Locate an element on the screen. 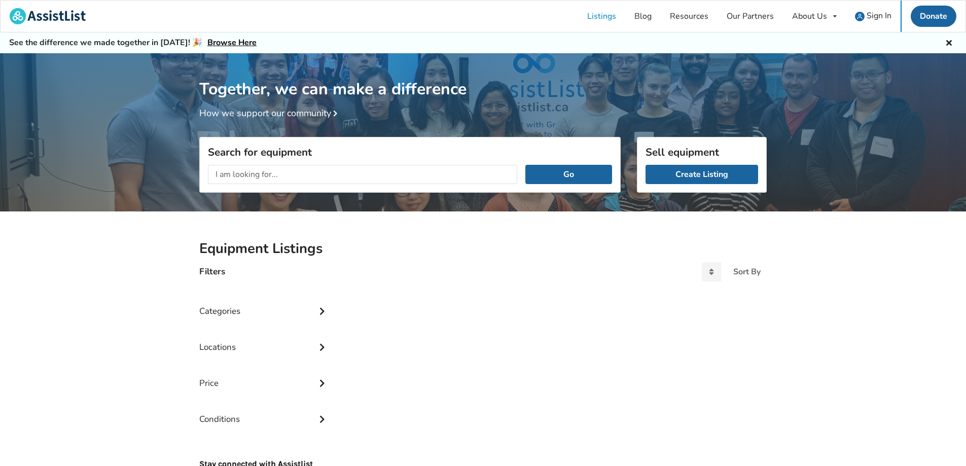 The height and width of the screenshot is (466, 966). div: Locations is located at coordinates (264, 339).